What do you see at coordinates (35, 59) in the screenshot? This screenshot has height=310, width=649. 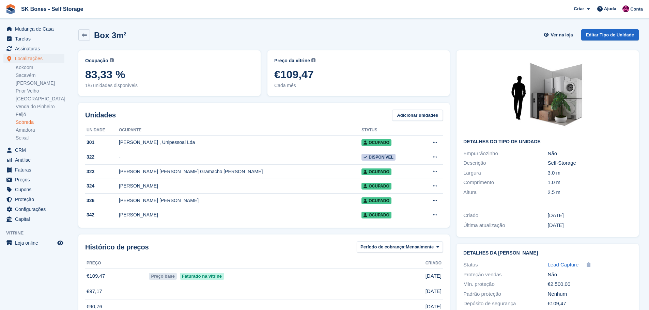 I see `span: Localizações` at bounding box center [35, 59].